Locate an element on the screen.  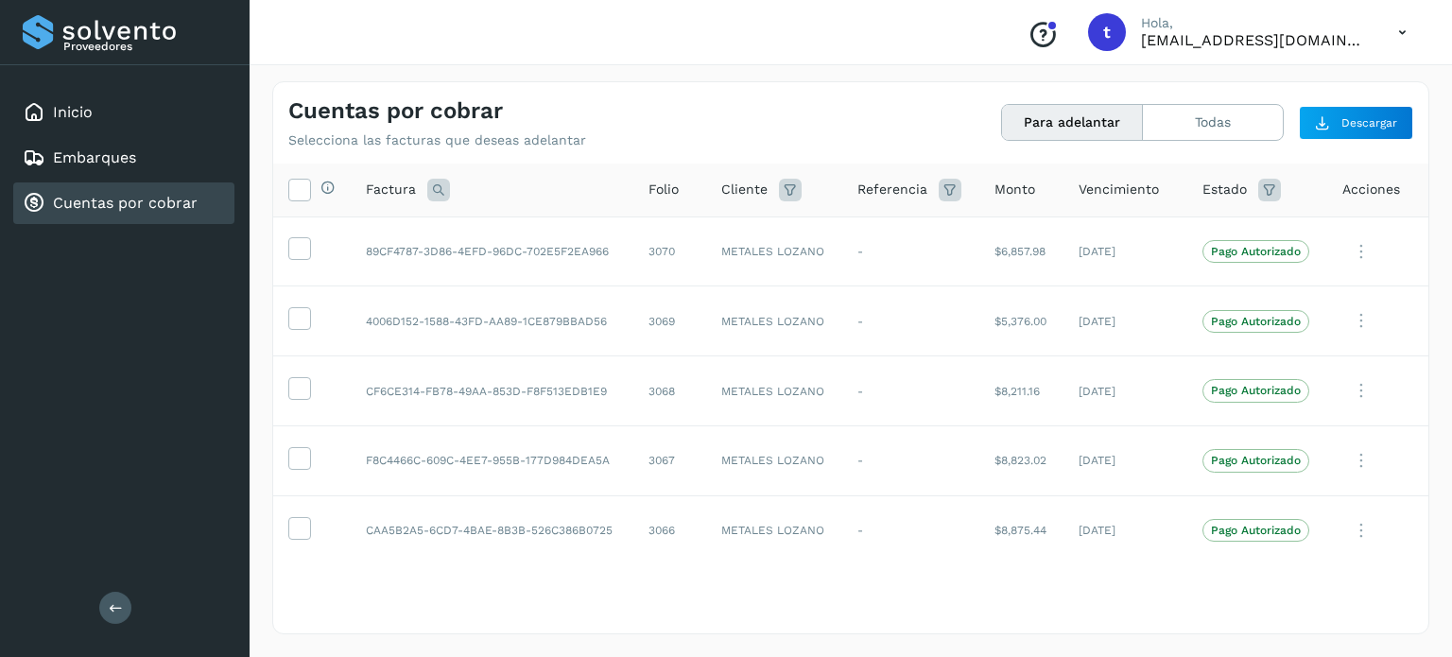
span: Monto is located at coordinates (1014, 189).